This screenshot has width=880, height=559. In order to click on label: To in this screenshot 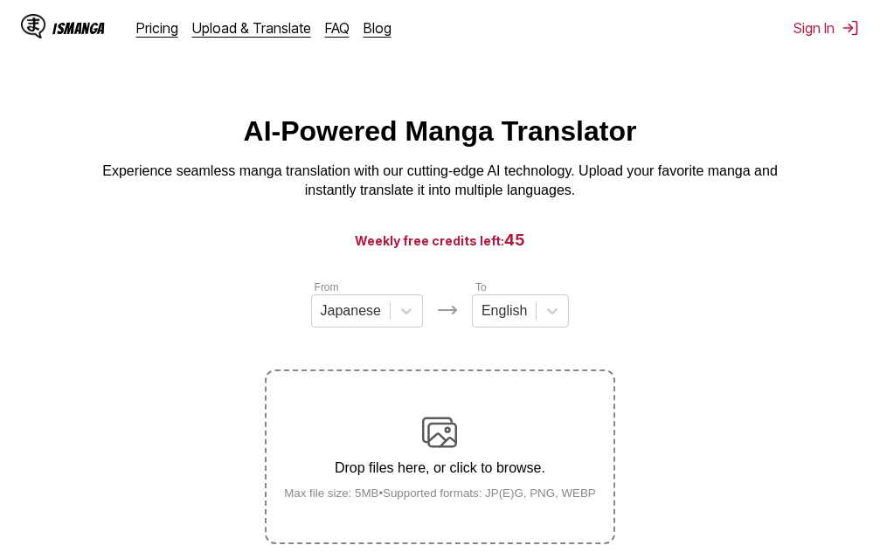, I will do `click(481, 287)`.